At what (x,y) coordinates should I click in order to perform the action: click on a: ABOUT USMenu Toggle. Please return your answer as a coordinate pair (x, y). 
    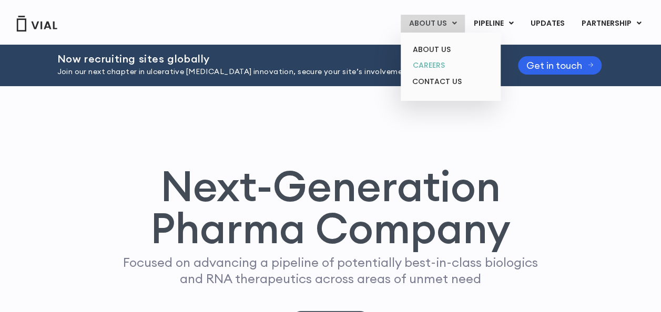
    Looking at the image, I should click on (433, 24).